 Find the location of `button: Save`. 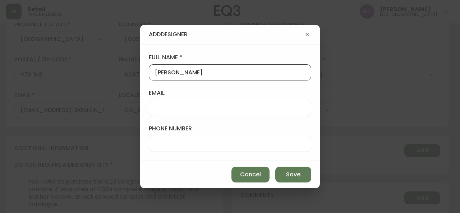

button: Save is located at coordinates (294, 175).